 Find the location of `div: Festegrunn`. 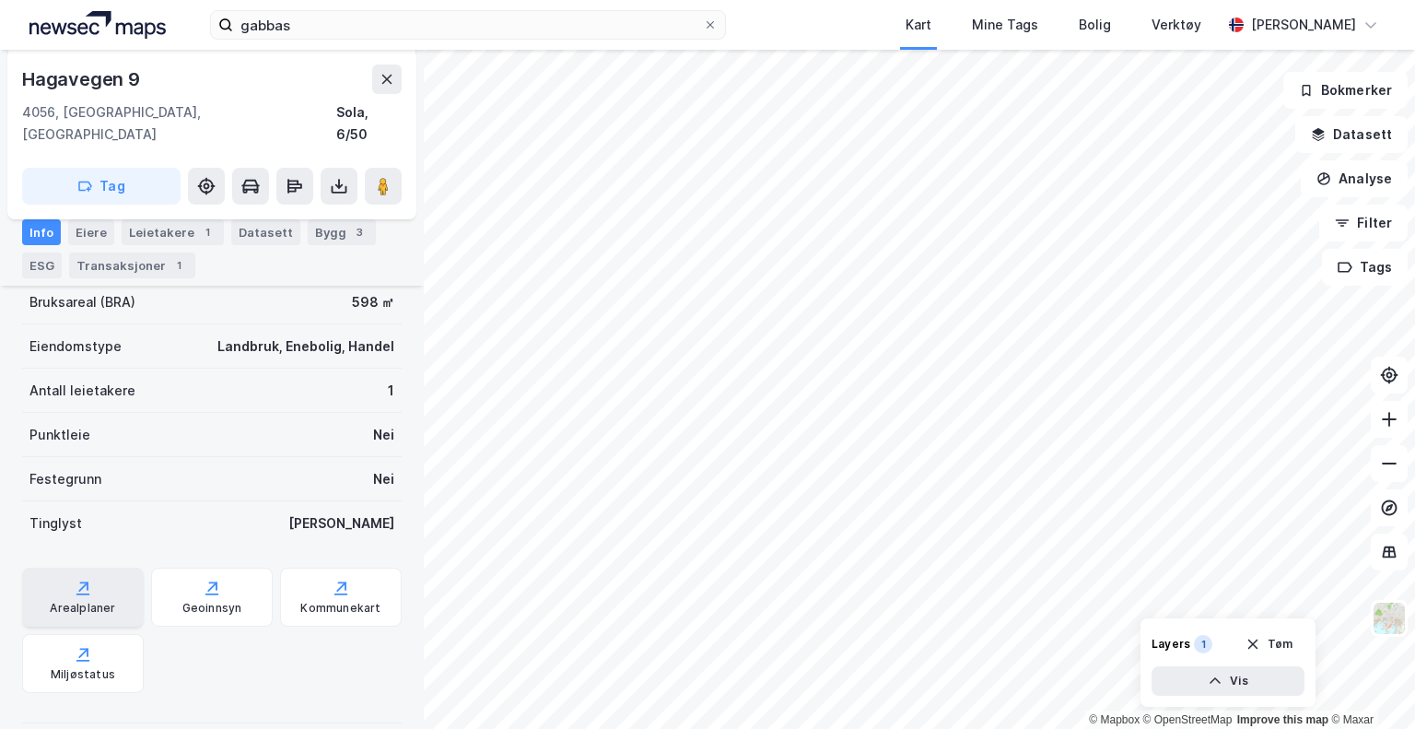

div: Festegrunn is located at coordinates (65, 479).